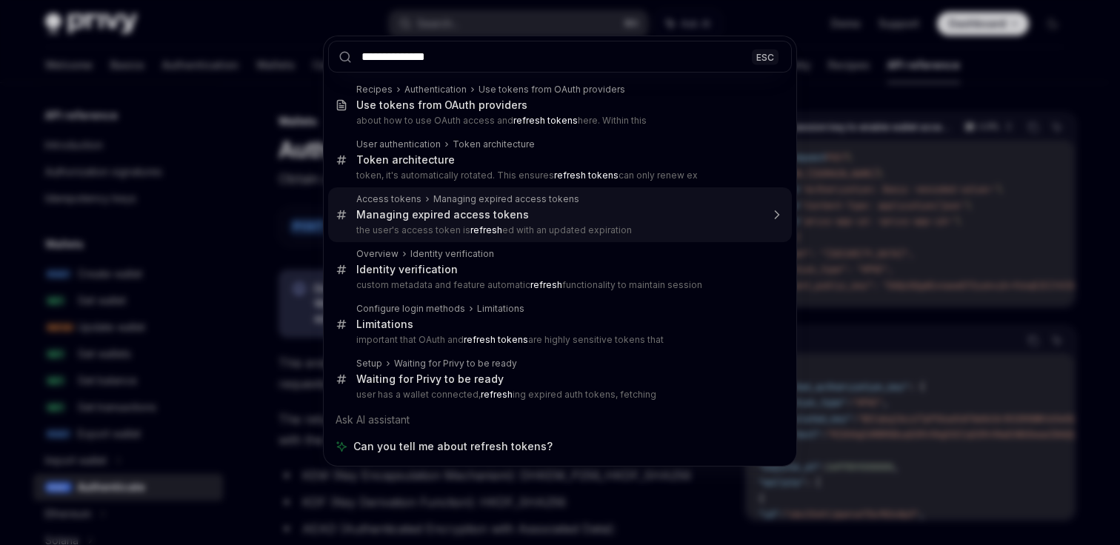  Describe the element at coordinates (559, 176) in the screenshot. I see `p: token, it's automatically rotated. This ensures can only renew ex` at that location.